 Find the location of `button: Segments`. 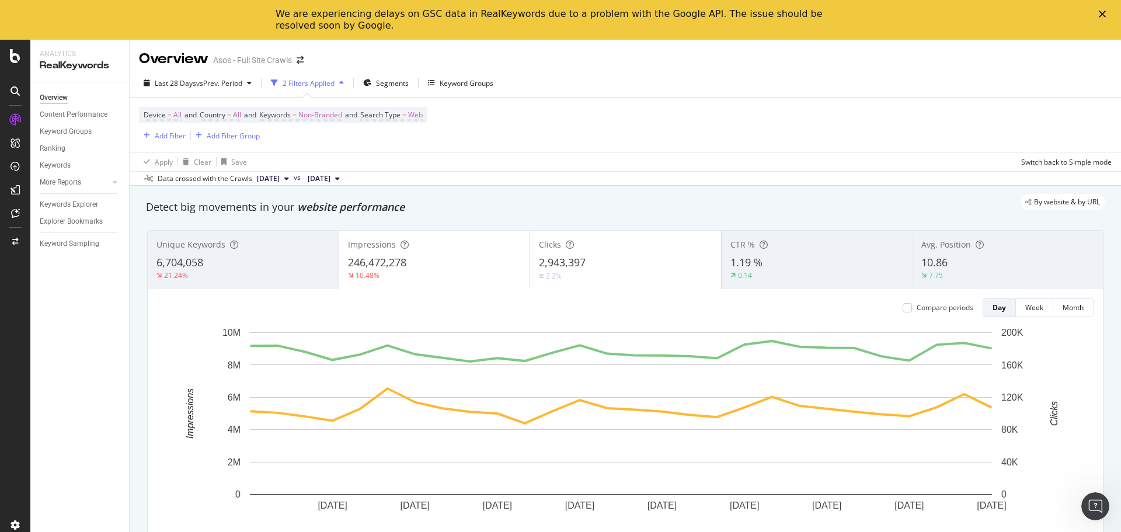

button: Segments is located at coordinates (386, 83).